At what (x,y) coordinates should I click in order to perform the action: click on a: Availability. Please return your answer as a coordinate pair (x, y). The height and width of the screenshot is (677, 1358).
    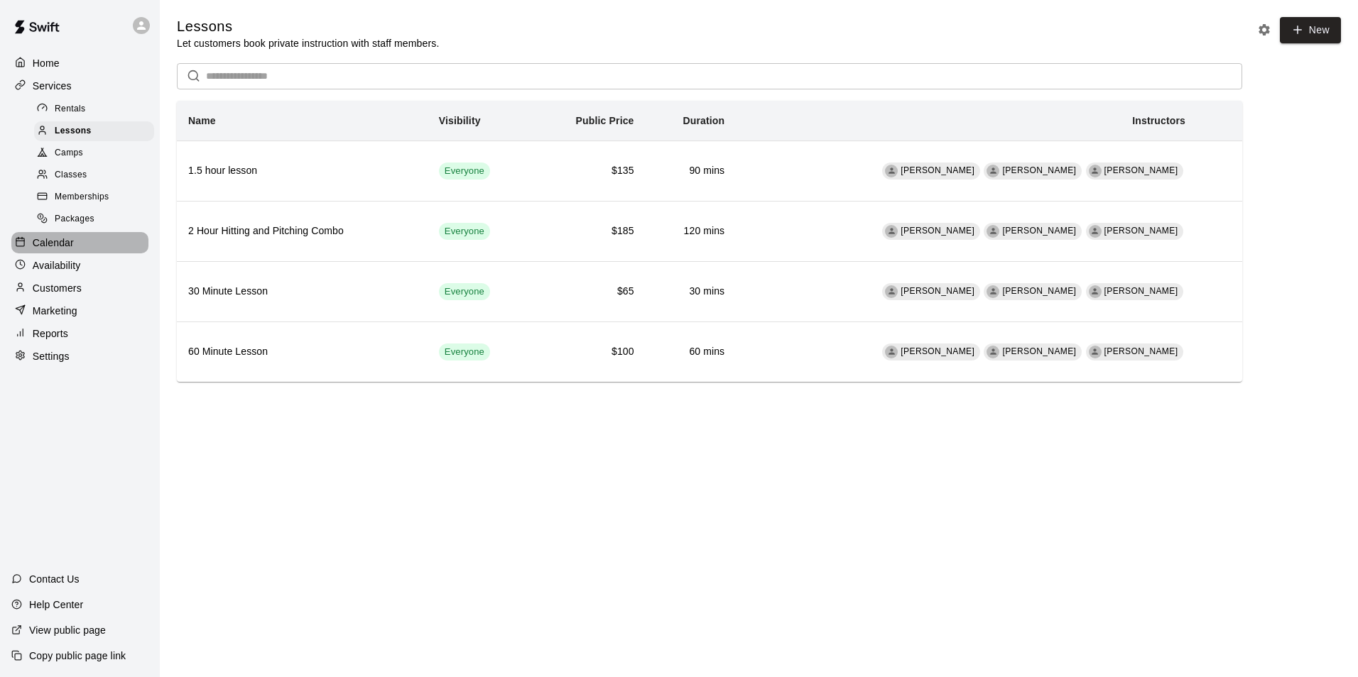
    Looking at the image, I should click on (80, 266).